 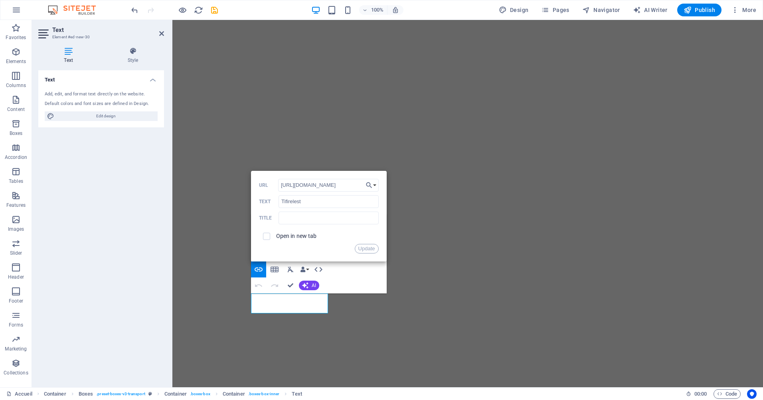 What do you see at coordinates (373, 10) in the screenshot?
I see `button: 100%` at bounding box center [373, 10].